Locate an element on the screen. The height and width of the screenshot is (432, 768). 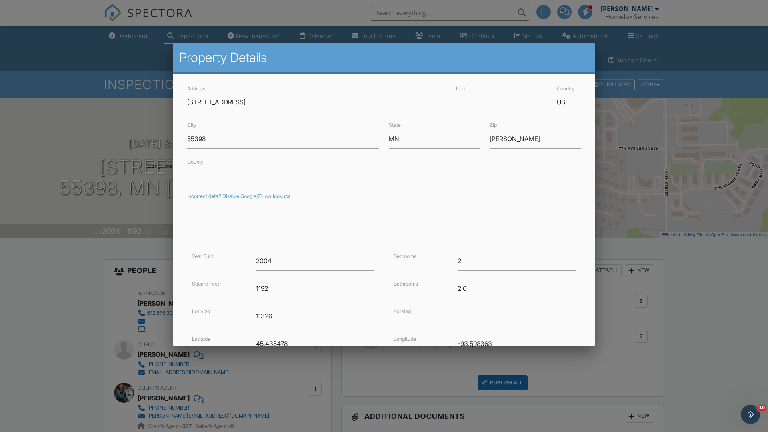
label: Latitude is located at coordinates (201, 339).